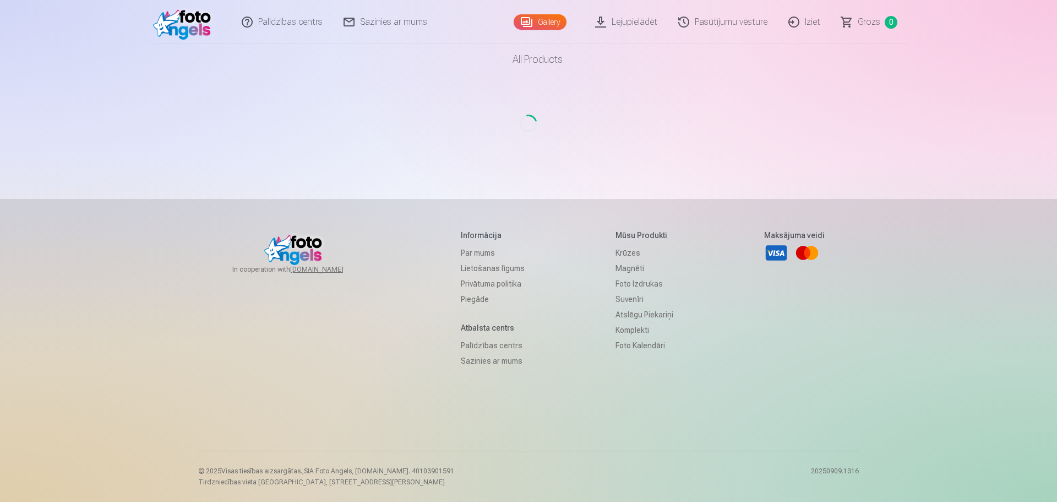  I want to click on a: Piegāde, so click(493, 299).